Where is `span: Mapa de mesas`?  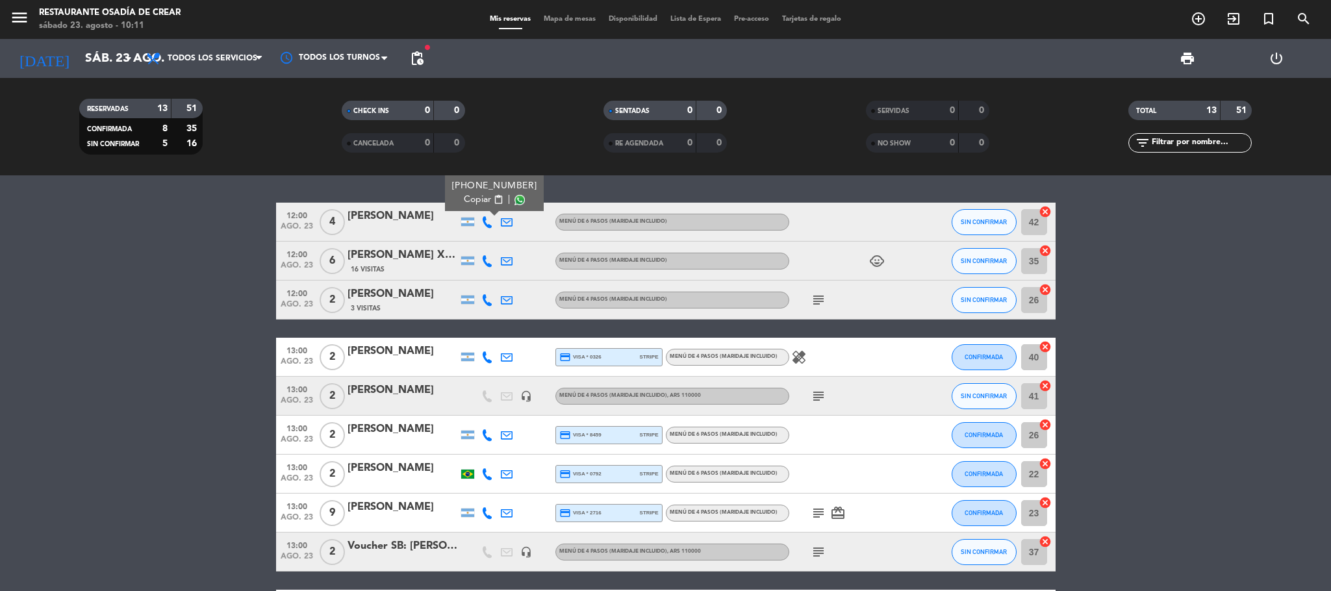
span: Mapa de mesas is located at coordinates (570, 19).